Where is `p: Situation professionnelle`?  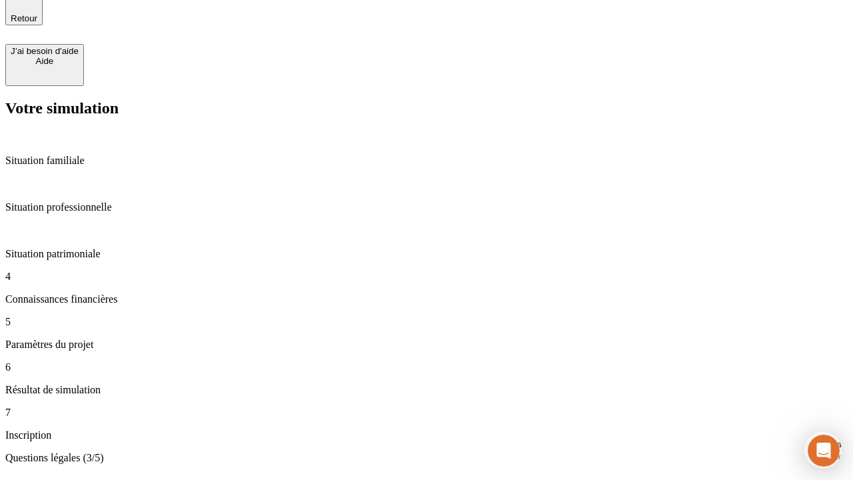 p: Situation professionnelle is located at coordinates (426, 207).